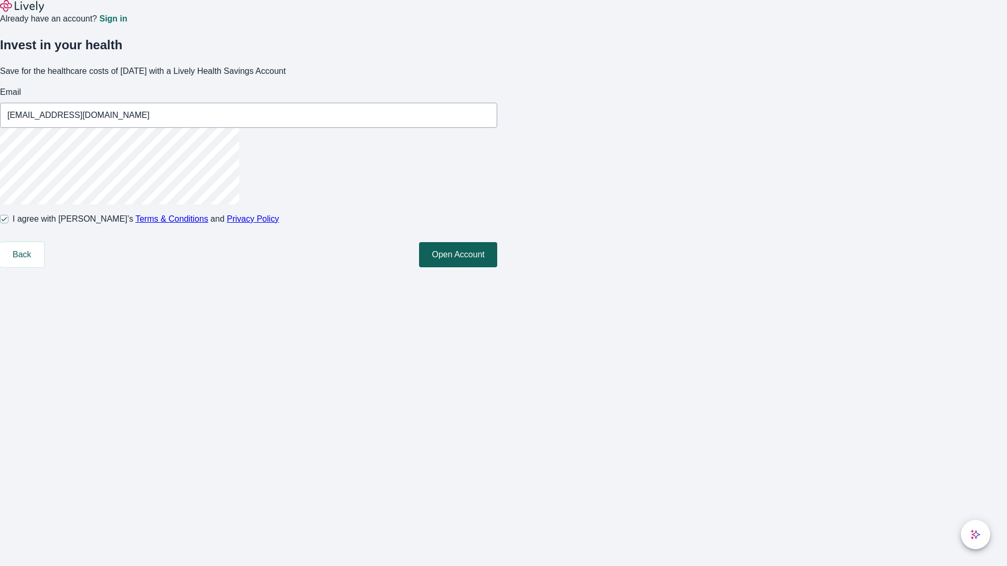 The image size is (1007, 566). Describe the element at coordinates (253, 219) in the screenshot. I see `a: Privacy Policy` at that location.